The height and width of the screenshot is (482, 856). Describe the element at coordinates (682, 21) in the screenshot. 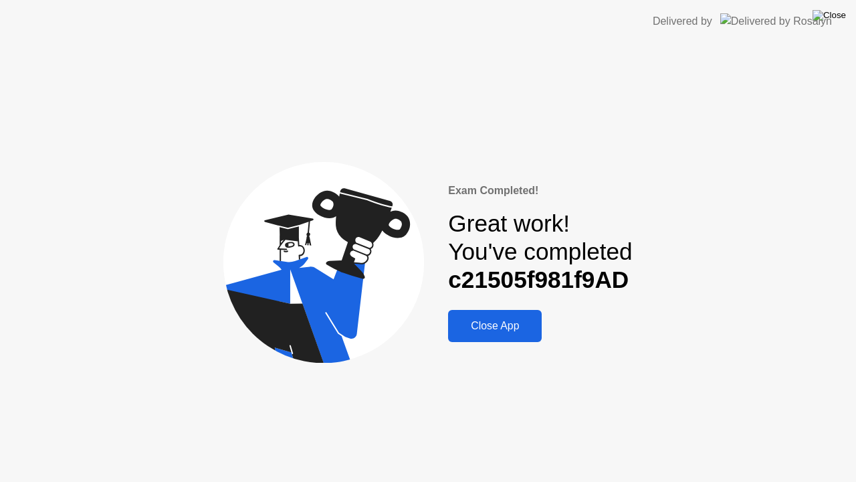

I see `div: Delivered by` at that location.